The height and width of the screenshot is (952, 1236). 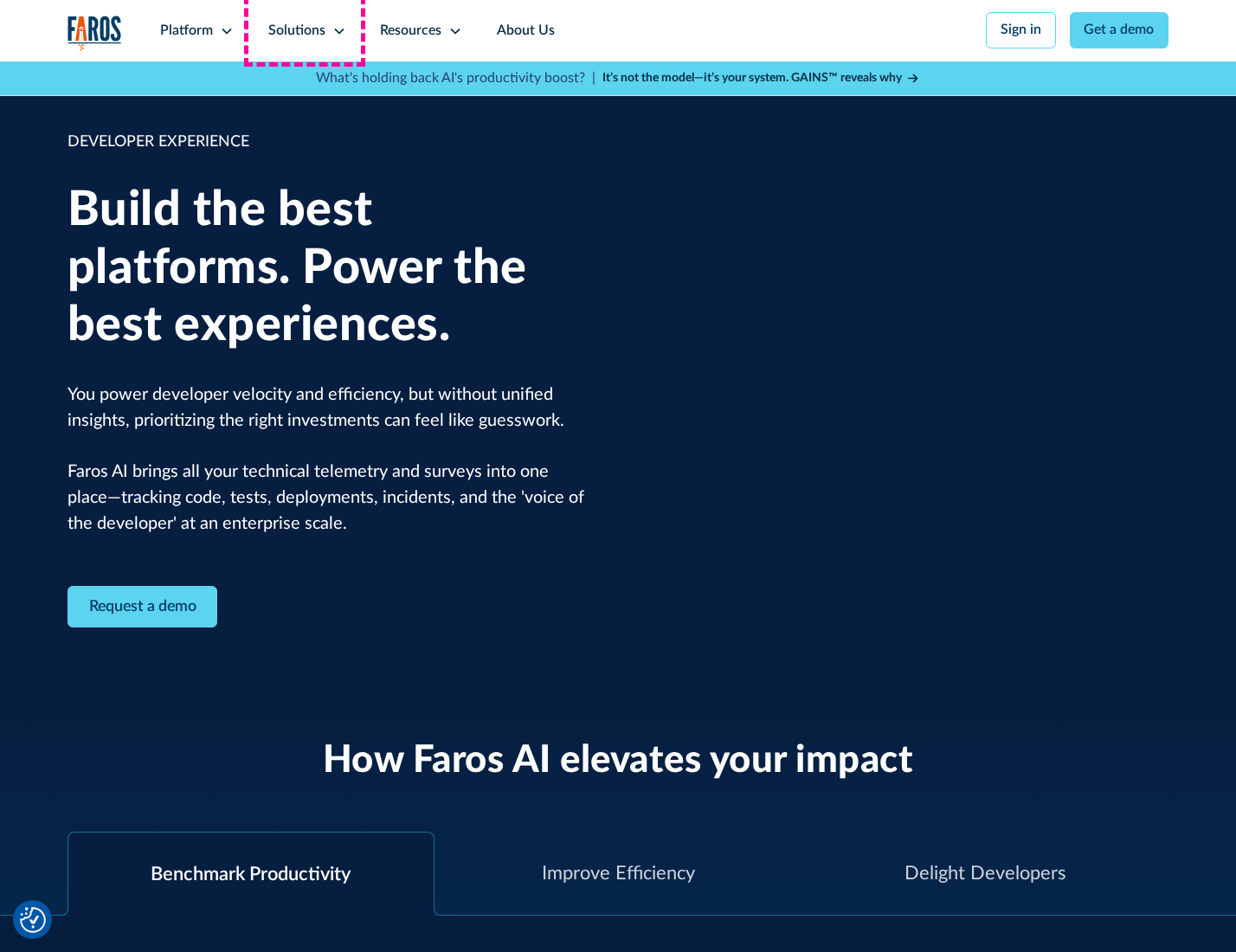 What do you see at coordinates (95, 33) in the screenshot?
I see `img: Logo of the analytics and reporting company Faros.` at bounding box center [95, 33].